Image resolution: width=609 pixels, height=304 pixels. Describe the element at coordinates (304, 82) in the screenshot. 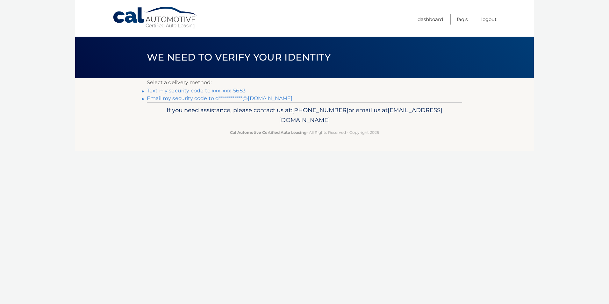

I see `p: Select a delivery method:` at that location.